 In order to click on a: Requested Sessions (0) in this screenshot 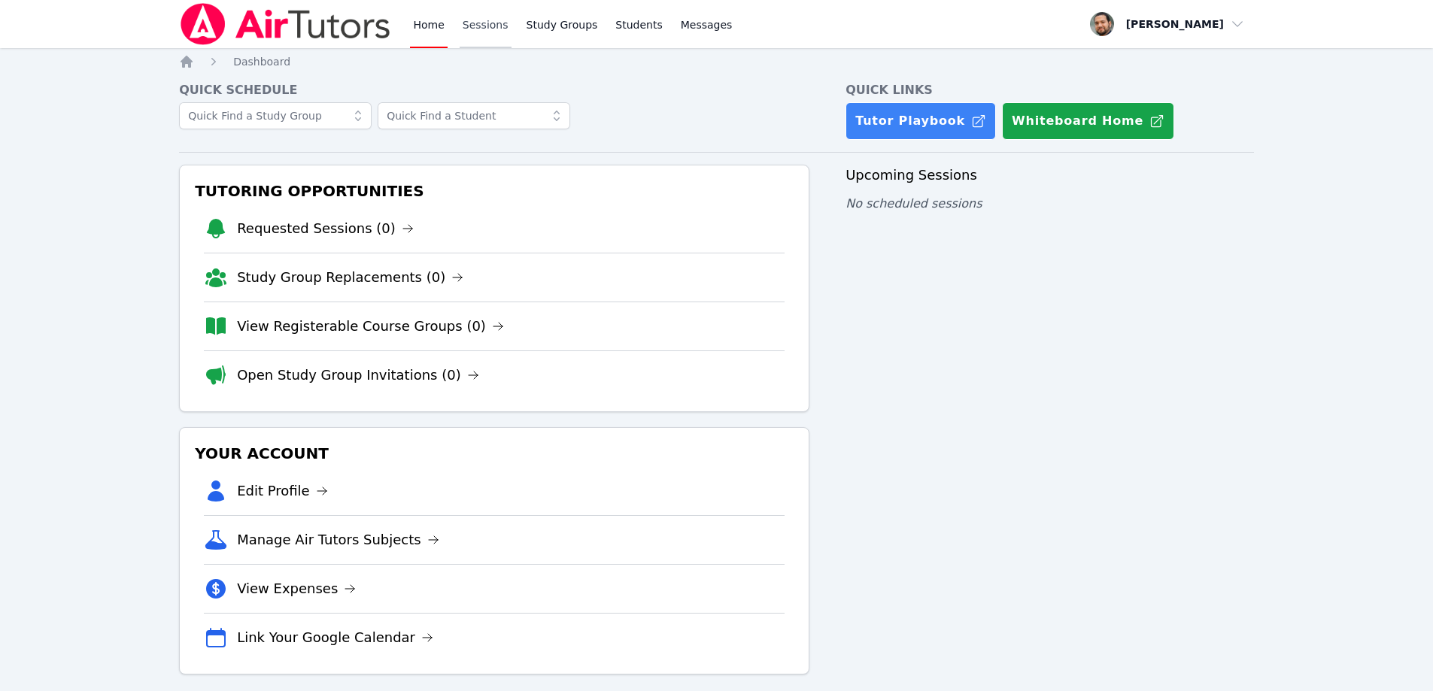, I will do `click(325, 229)`.